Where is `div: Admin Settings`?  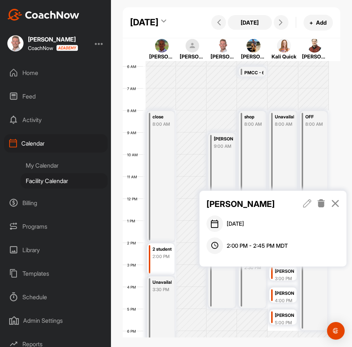 div: Admin Settings is located at coordinates (56, 321).